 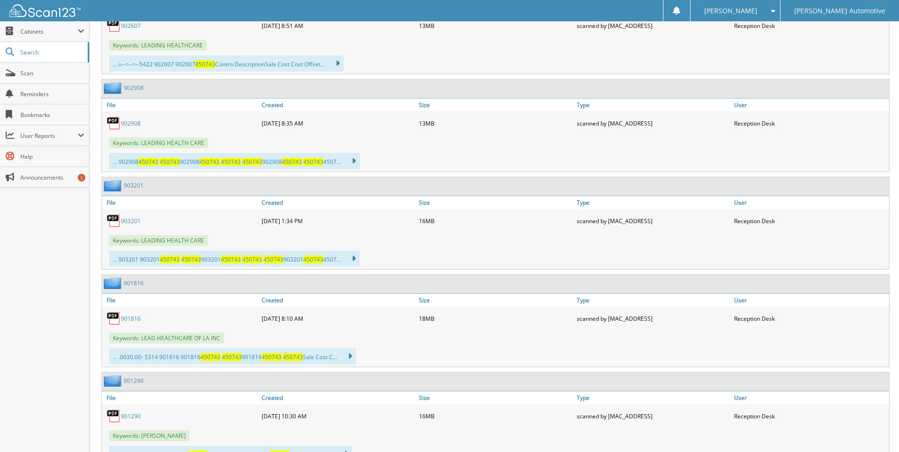 I want to click on span: Scan, so click(x=52, y=73).